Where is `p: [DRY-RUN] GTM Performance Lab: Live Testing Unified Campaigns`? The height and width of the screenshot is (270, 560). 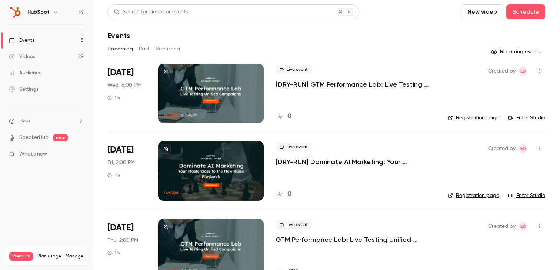
p: [DRY-RUN] GTM Performance Lab: Live Testing Unified Campaigns is located at coordinates (355, 84).